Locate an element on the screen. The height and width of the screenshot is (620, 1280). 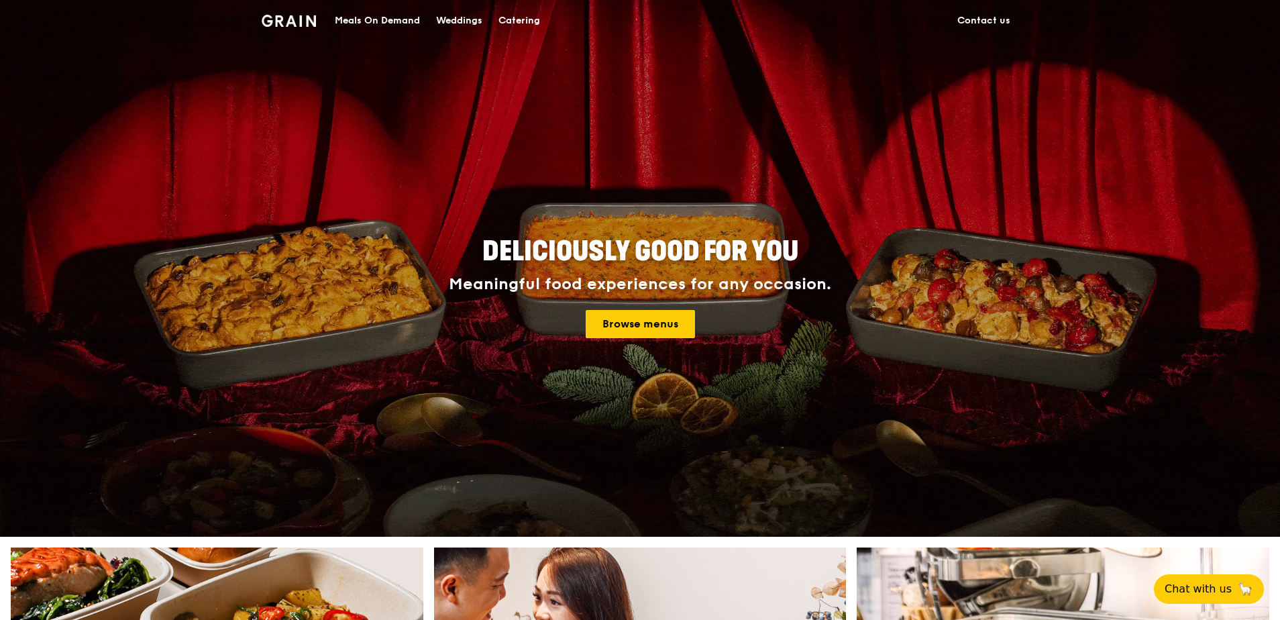
a: Contact us is located at coordinates (984, 21).